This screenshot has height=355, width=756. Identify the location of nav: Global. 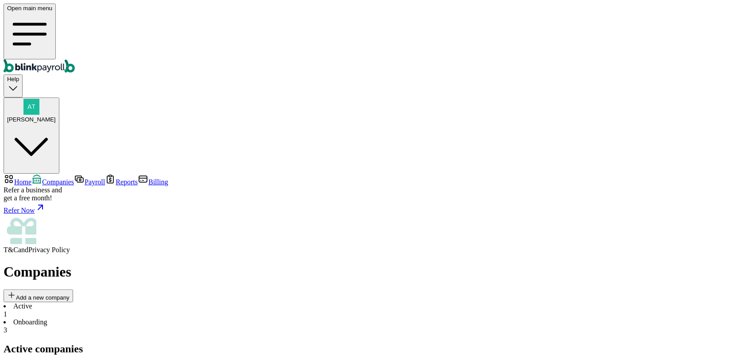
(378, 39).